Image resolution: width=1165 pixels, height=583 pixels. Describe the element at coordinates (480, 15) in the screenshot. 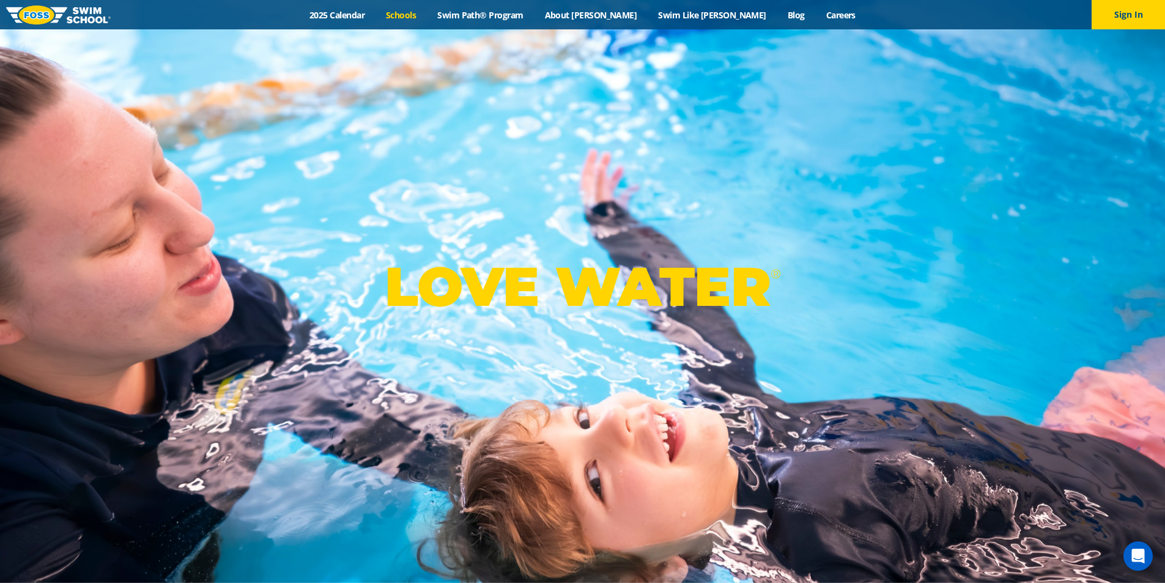

I see `a: Swim Path® Program` at that location.